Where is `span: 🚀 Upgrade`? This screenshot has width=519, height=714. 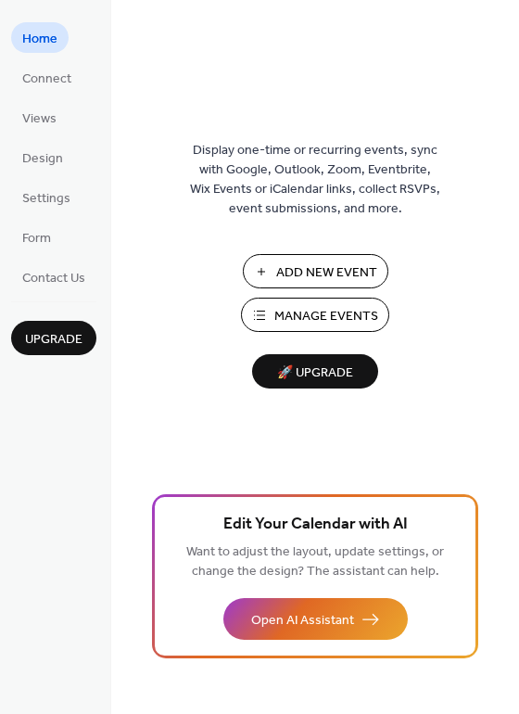 span: 🚀 Upgrade is located at coordinates (315, 373).